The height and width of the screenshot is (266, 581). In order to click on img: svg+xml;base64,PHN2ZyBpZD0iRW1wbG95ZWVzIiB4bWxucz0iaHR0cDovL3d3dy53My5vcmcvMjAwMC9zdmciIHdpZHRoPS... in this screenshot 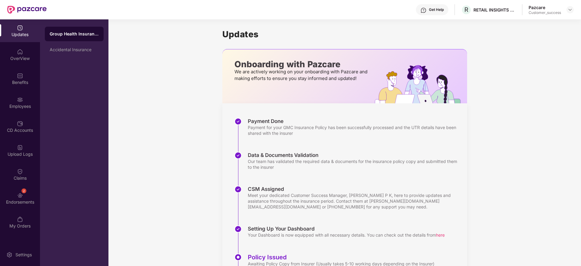, I will do `click(20, 100)`.